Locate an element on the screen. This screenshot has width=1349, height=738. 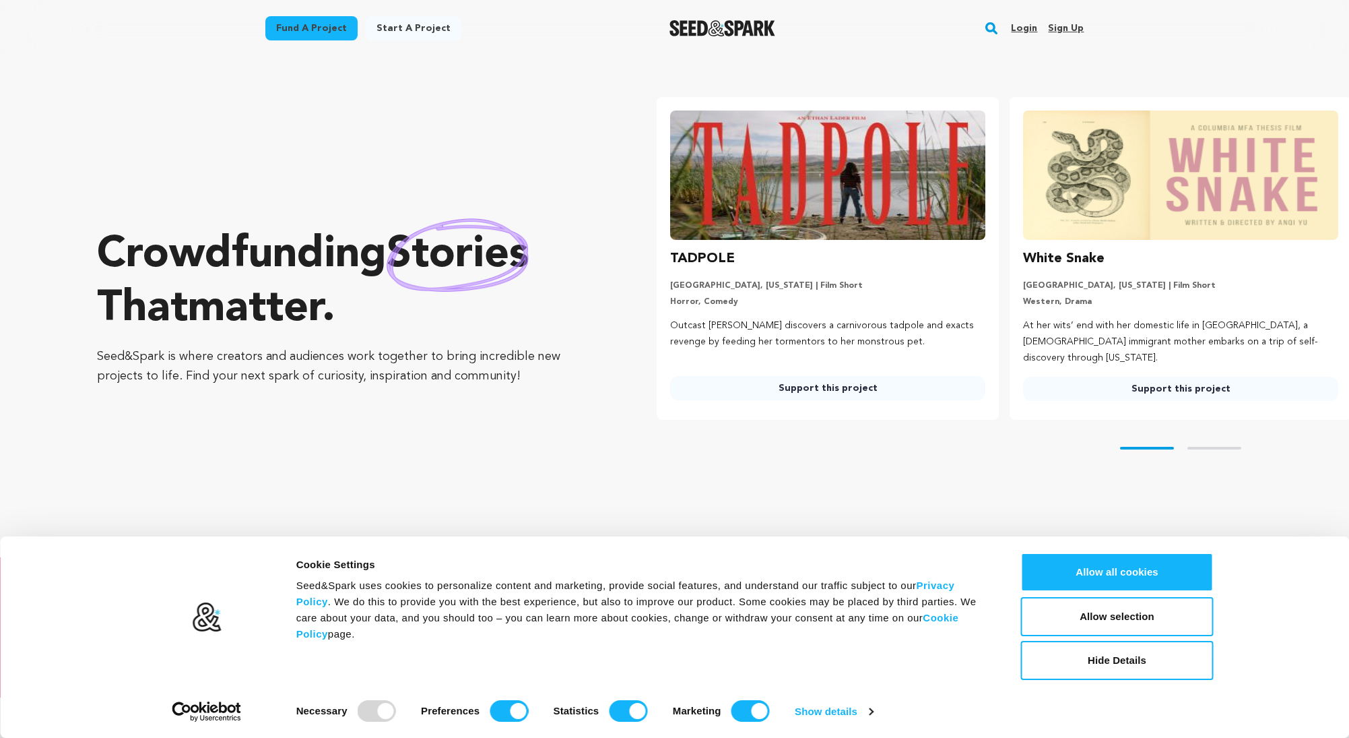
p: Crowdfunding that . is located at coordinates (350, 282).